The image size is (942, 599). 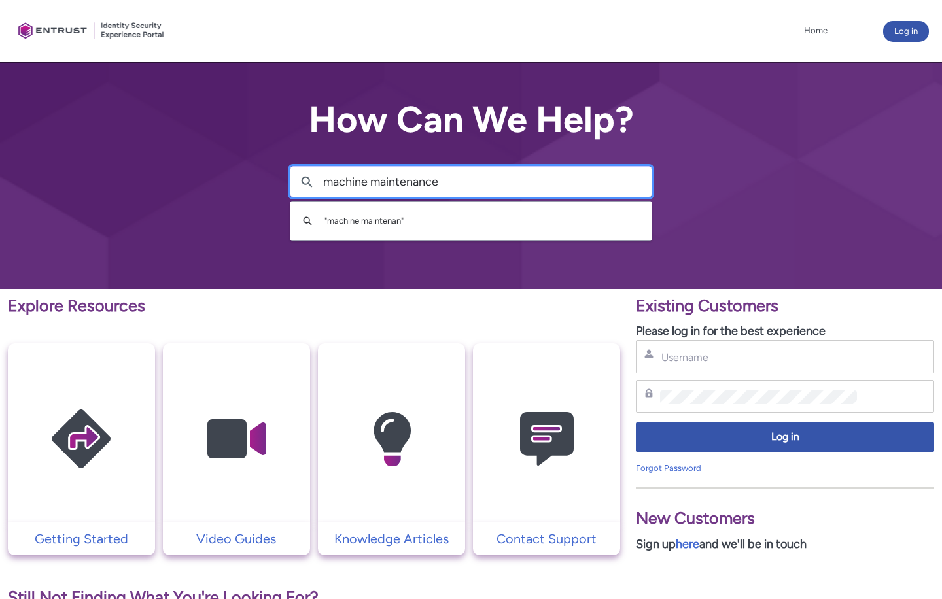 I want to click on a: Home, so click(x=816, y=31).